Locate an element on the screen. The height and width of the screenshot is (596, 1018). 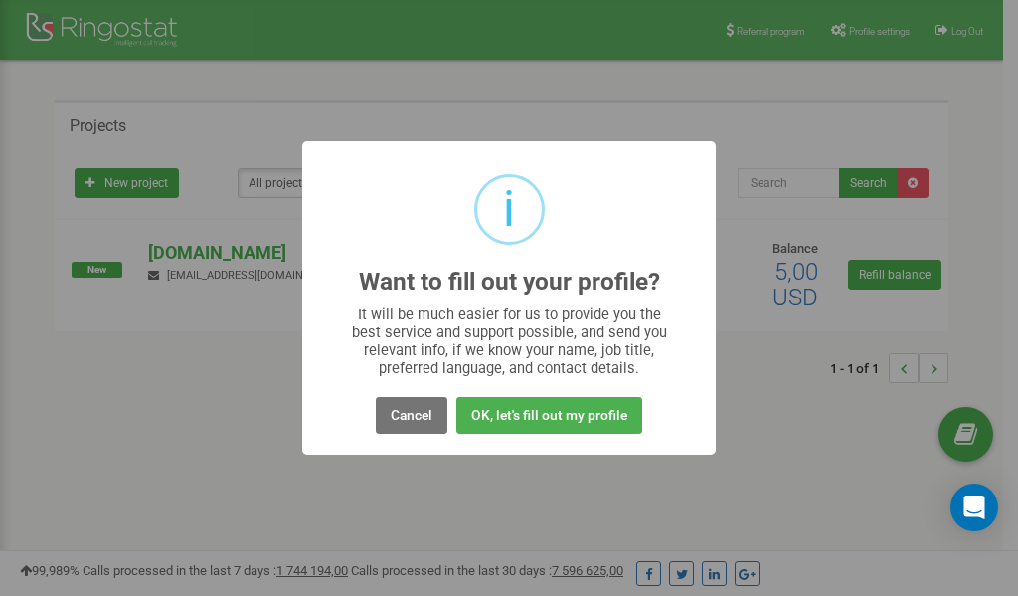
h2: Want to fill out your profile? is located at coordinates (509, 281).